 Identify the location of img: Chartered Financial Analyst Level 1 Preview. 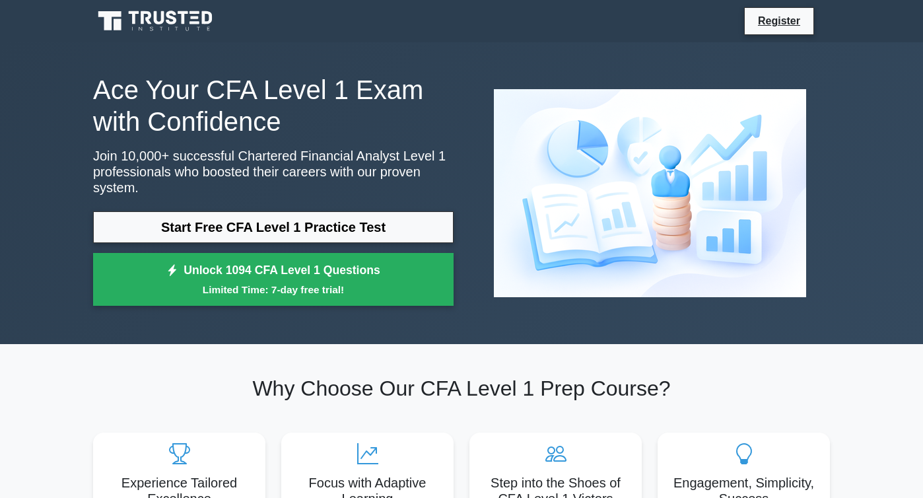
(649, 193).